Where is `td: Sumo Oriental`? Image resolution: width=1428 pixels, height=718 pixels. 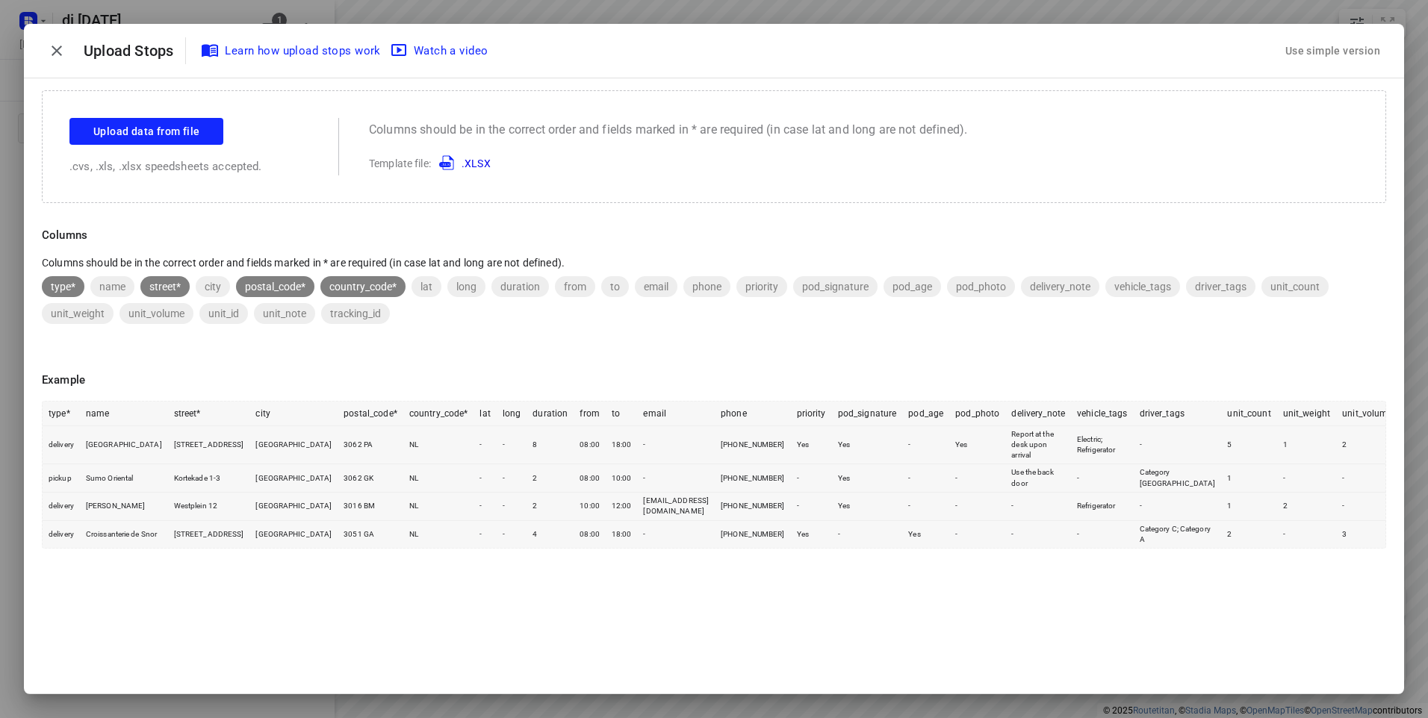
td: Sumo Oriental is located at coordinates (124, 479).